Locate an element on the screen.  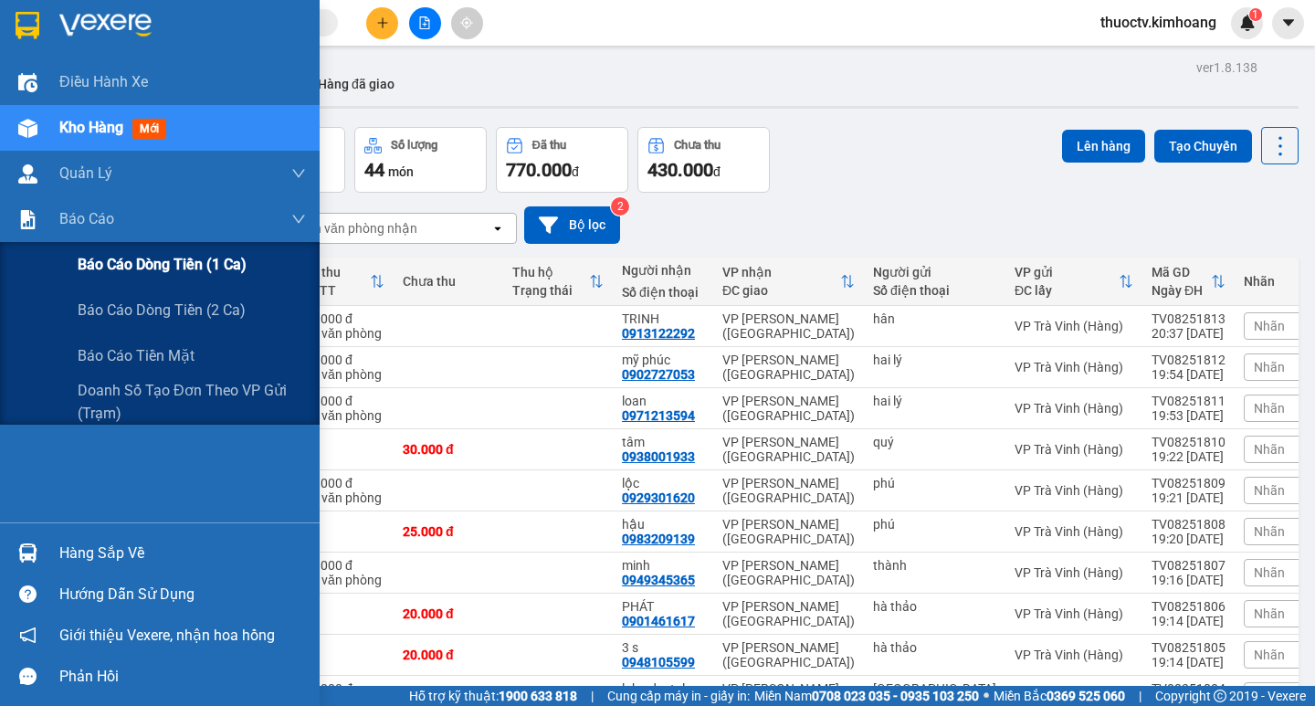
span: down is located at coordinates (299, 219).